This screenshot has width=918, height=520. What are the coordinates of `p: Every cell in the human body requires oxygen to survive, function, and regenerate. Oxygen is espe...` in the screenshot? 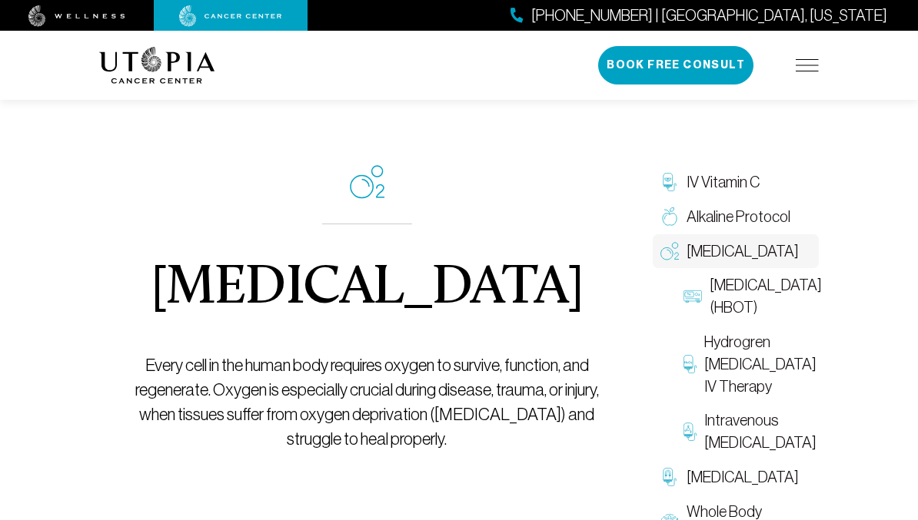 It's located at (367, 403).